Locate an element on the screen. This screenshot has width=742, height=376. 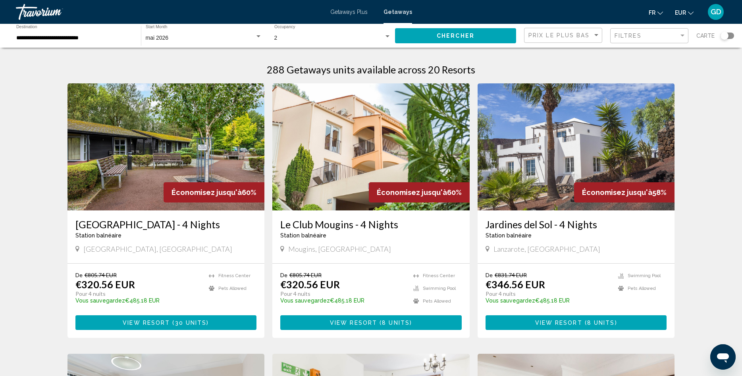
span: GD is located at coordinates (716, 12).